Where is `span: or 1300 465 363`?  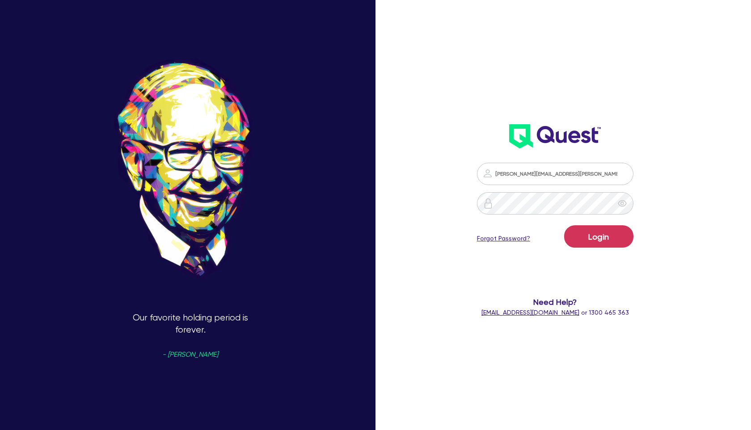 span: or 1300 465 363 is located at coordinates (555, 312).